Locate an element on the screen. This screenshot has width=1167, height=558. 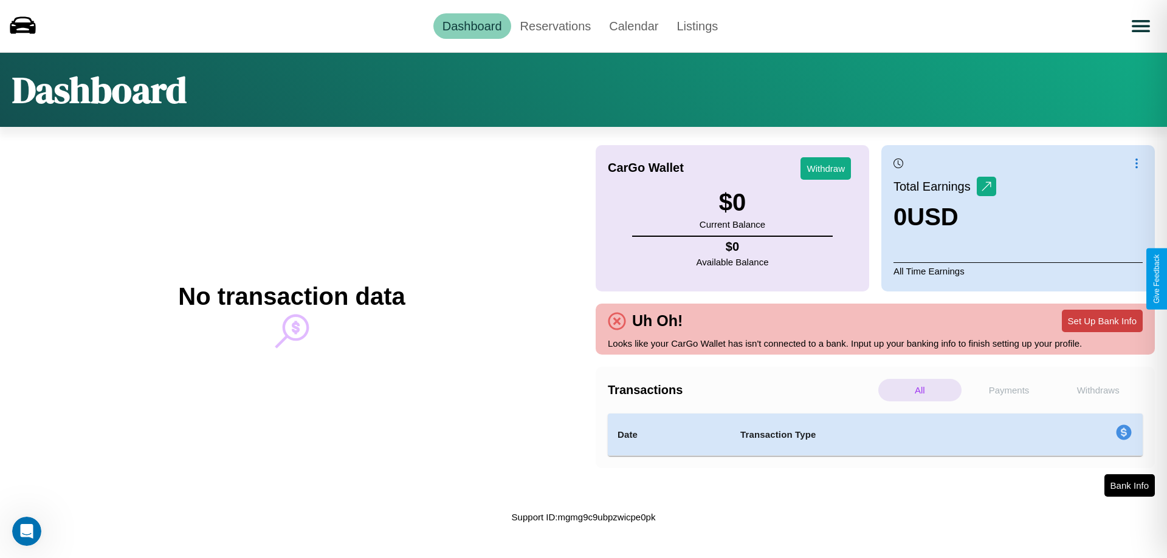
p: Support ID: mgmg9c9ubpzwicpe0pk is located at coordinates (583, 517).